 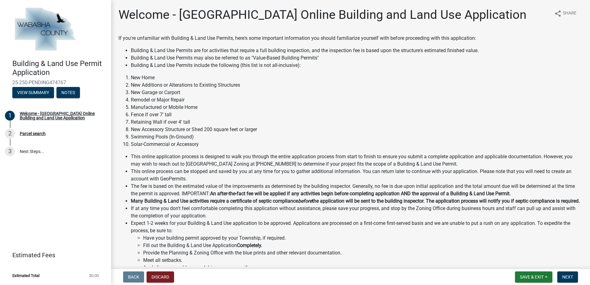 What do you see at coordinates (45, 30) in the screenshot?
I see `img: Wabasha County, Minnesota` at bounding box center [45, 30].